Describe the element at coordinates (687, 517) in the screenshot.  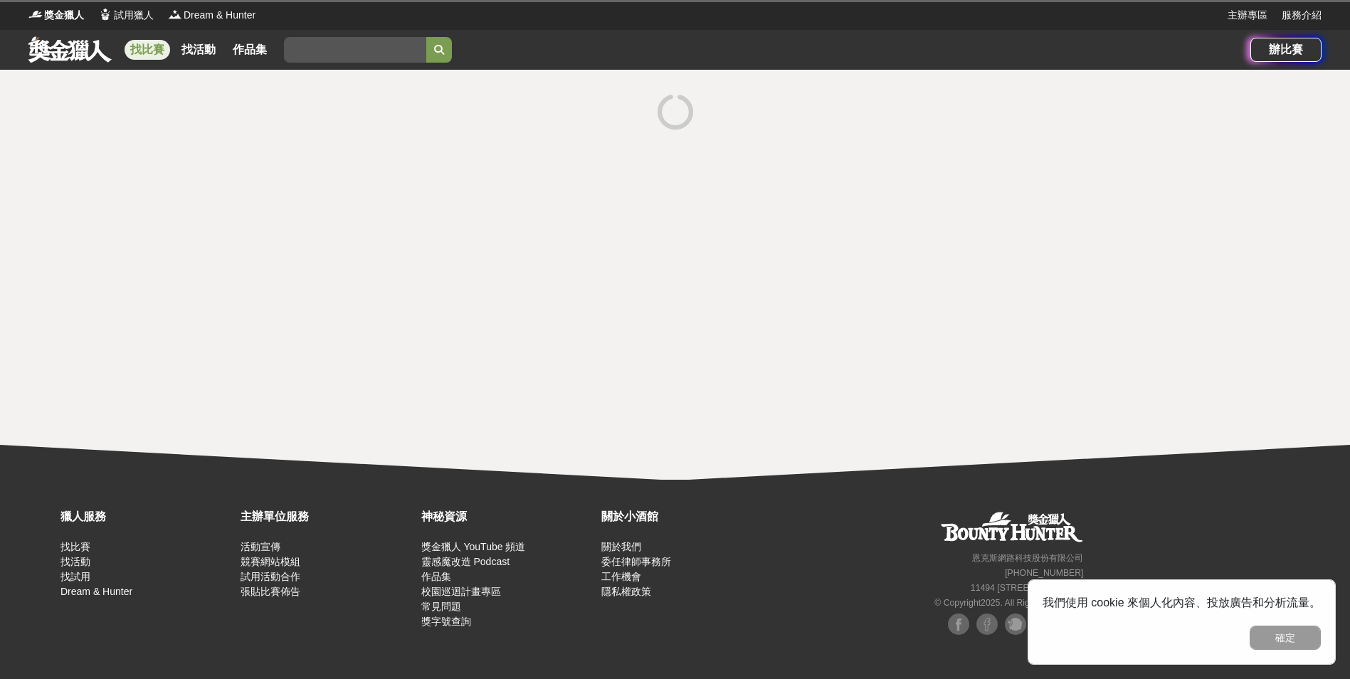
I see `div: 關於小酒館` at that location.